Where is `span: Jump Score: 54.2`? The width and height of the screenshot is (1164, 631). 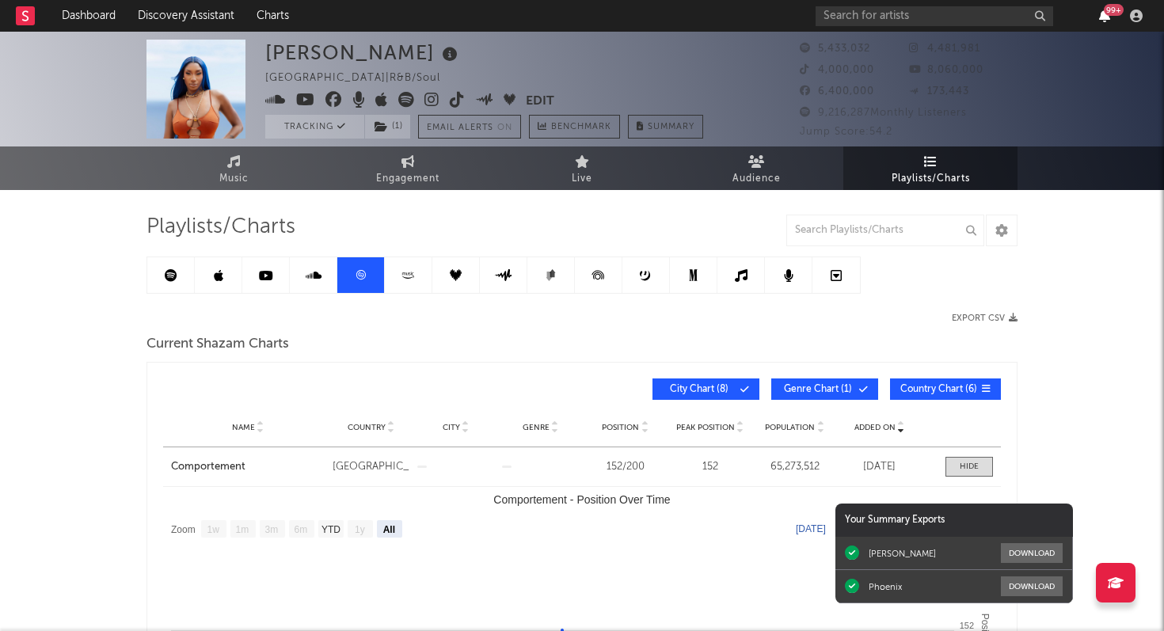 span: Jump Score: 54.2 is located at coordinates (845, 131).